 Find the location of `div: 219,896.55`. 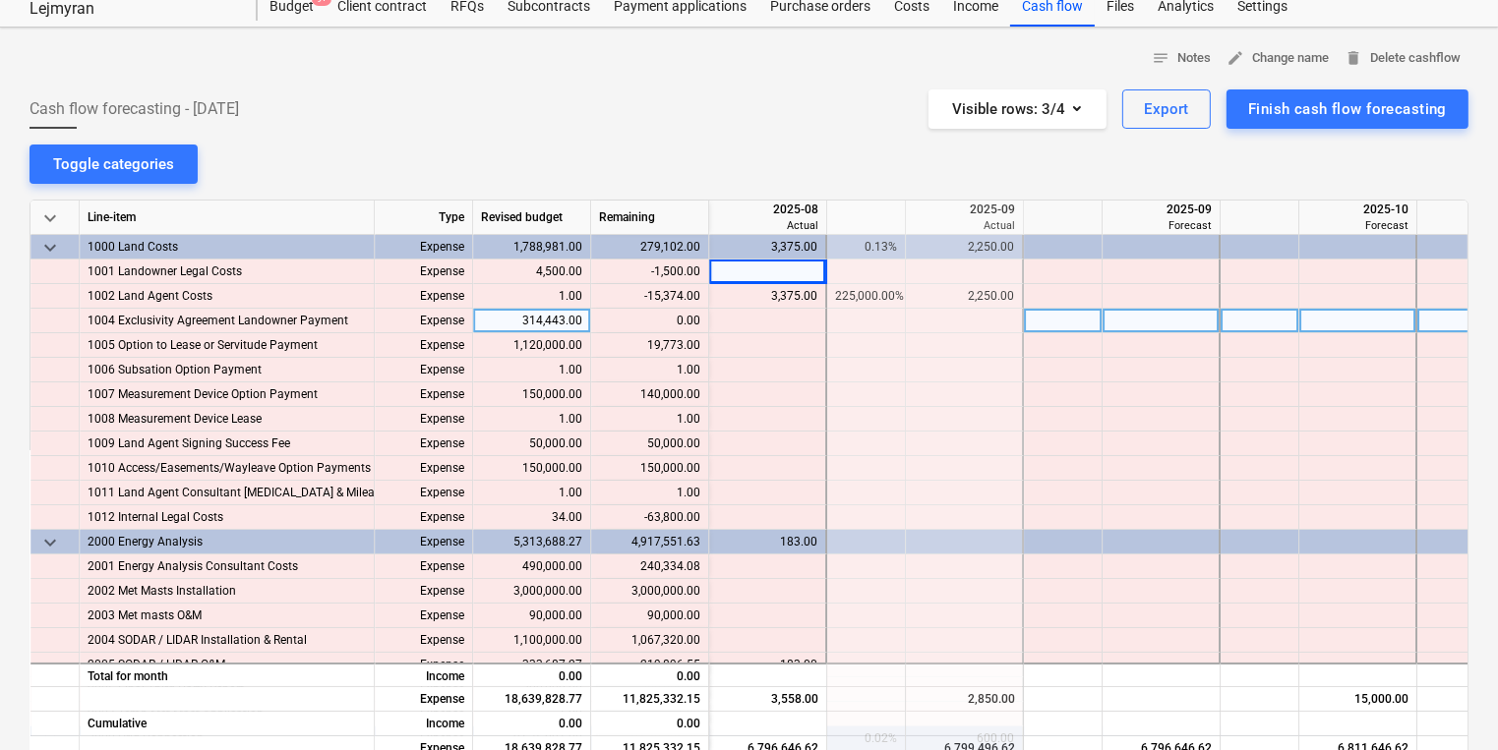

div: 219,896.55 is located at coordinates (649, 665).